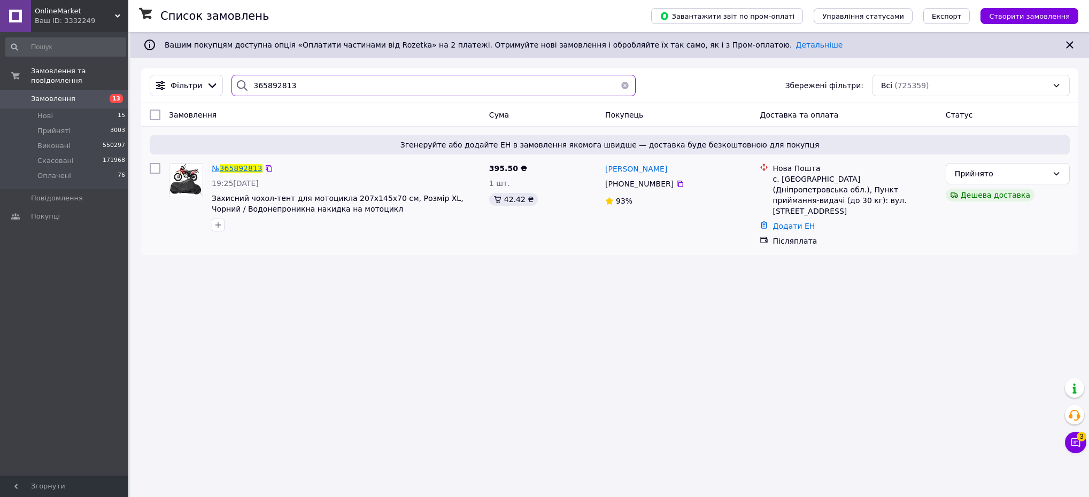 Image resolution: width=1089 pixels, height=497 pixels. What do you see at coordinates (504, 45) in the screenshot?
I see `span: Вашим покупцям доступна опція «Оплатити частинами від Rozetka» на 2 платежі. Отримуйте нові замов...` at bounding box center [504, 45].